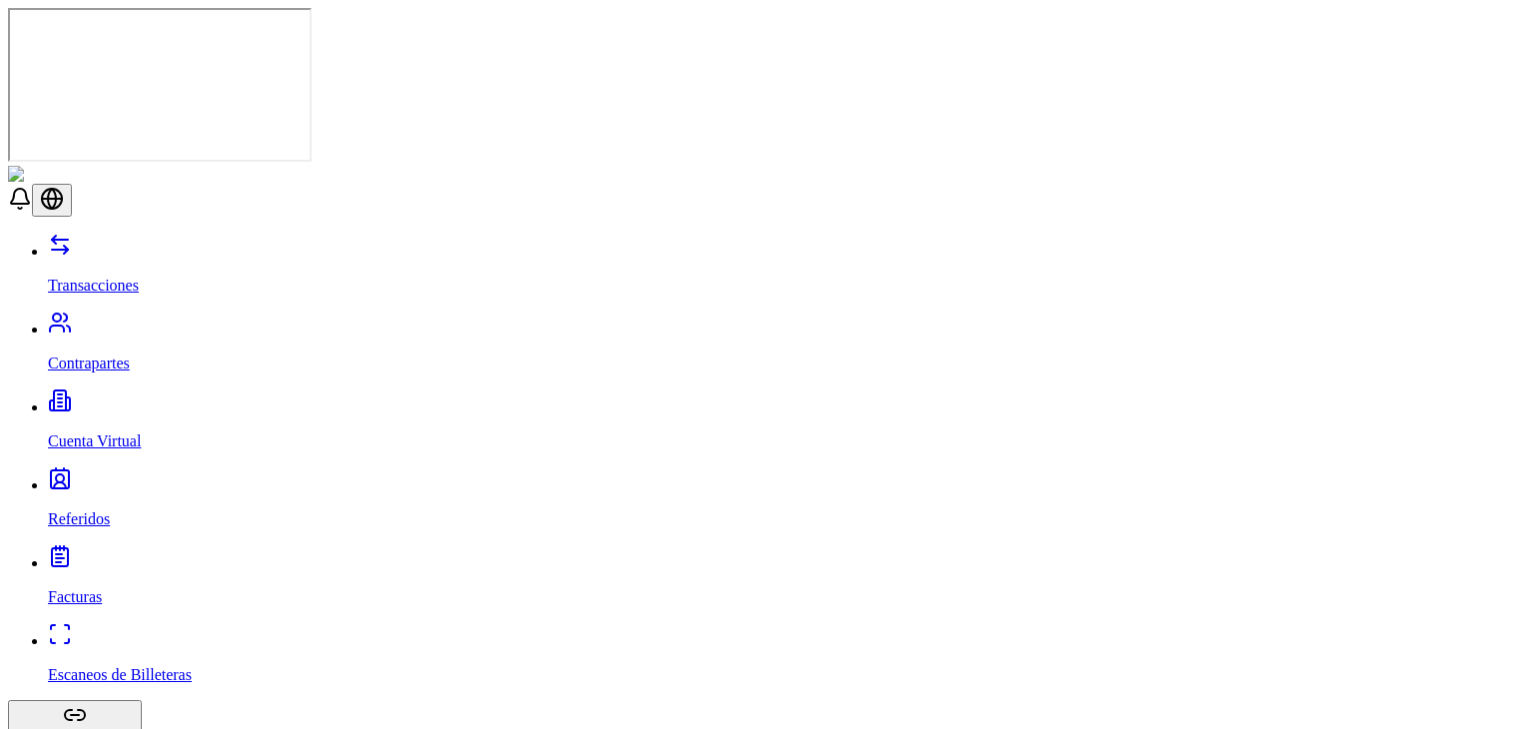 The width and height of the screenshot is (1534, 729). I want to click on a: Transacciones, so click(787, 269).